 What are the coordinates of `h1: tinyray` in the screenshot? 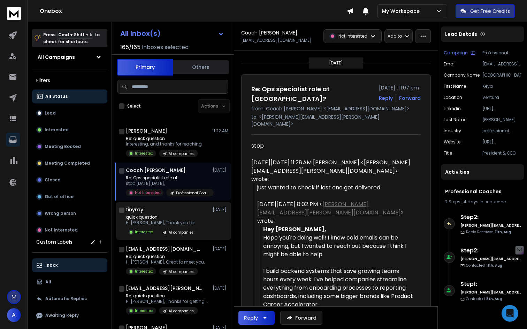 It's located at (134, 210).